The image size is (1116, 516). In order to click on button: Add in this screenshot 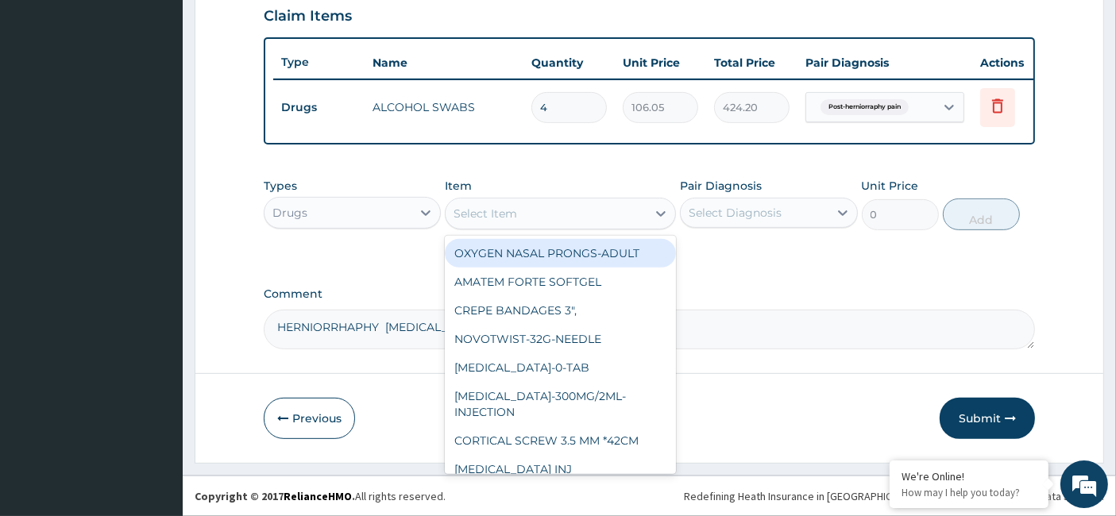, I will do `click(981, 214)`.